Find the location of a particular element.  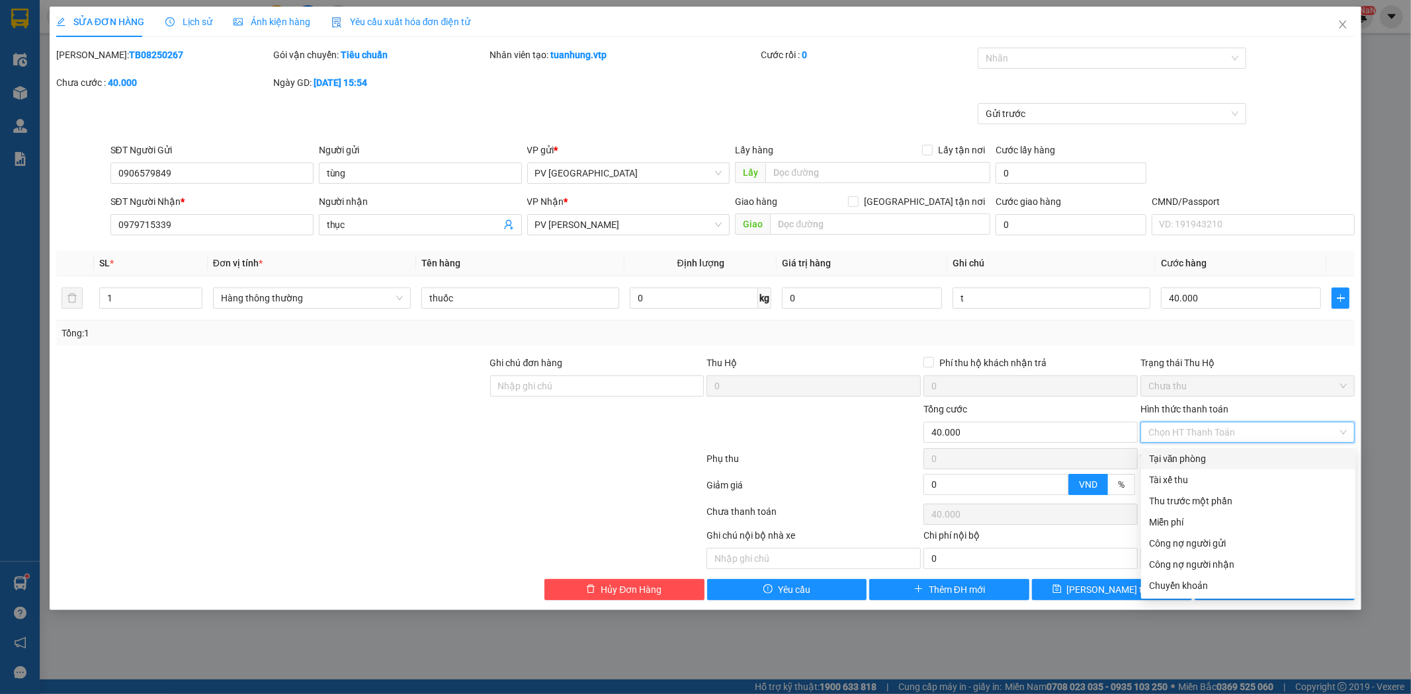

span: Cước hàng is located at coordinates (1183, 263).